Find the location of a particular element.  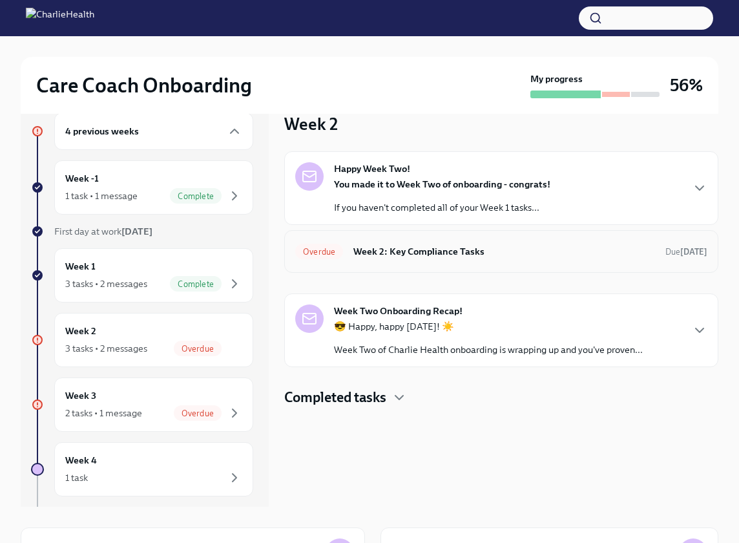

h6: Week 4 is located at coordinates (81, 460).